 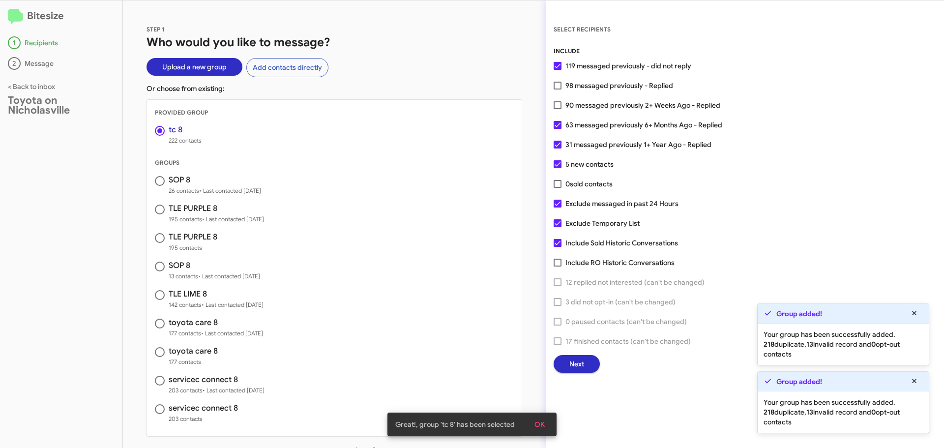 I want to click on span: 63 messaged previously 6+ Months Ago - Replied, so click(x=644, y=125).